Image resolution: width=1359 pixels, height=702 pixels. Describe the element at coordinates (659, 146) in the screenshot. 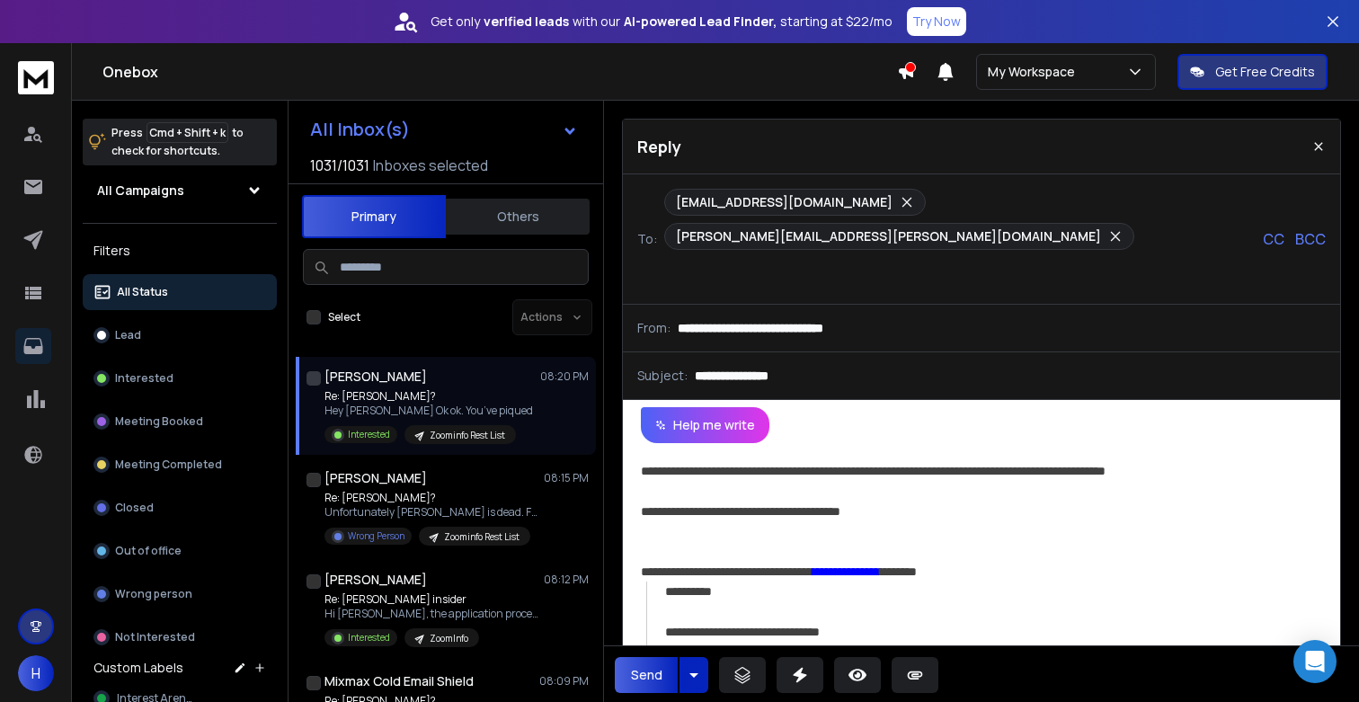

I see `p: Reply` at that location.